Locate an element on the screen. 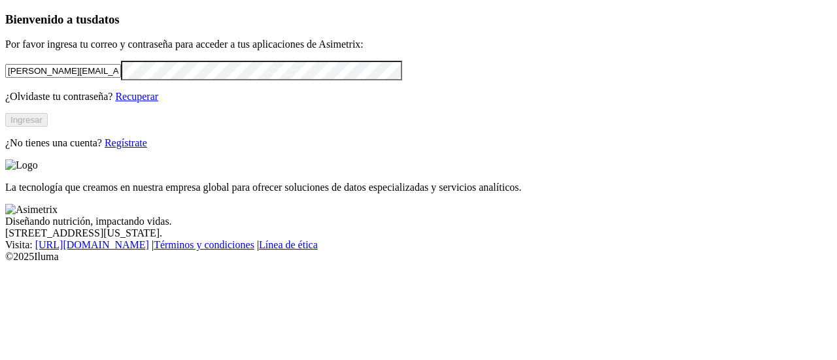 The width and height of the screenshot is (837, 360). div: Visita : | | is located at coordinates (419, 245).